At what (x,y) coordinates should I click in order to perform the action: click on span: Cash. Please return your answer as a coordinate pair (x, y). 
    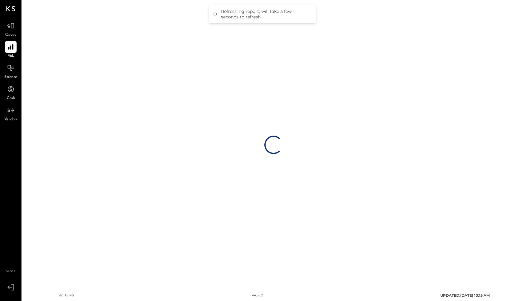
    Looking at the image, I should click on (11, 99).